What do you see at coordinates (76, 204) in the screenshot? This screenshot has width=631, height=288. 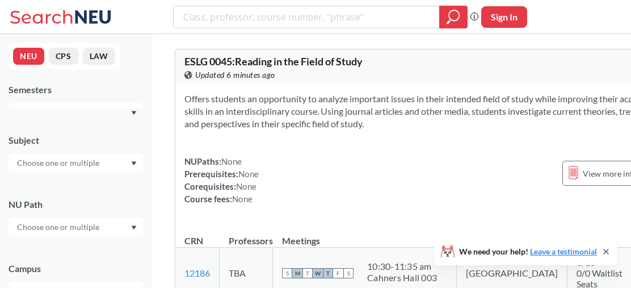 I see `div: NU Path` at bounding box center [76, 204].